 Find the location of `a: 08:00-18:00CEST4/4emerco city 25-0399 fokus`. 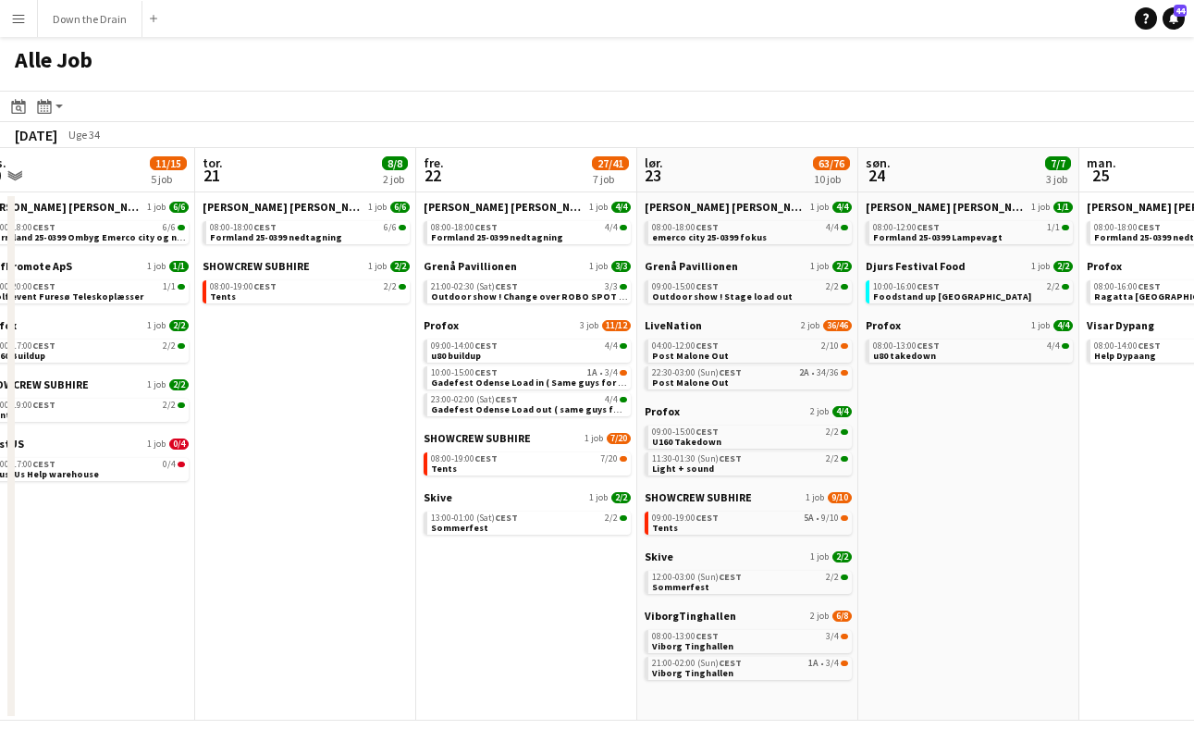

a: 08:00-18:00CEST4/4emerco city 25-0399 fokus is located at coordinates (750, 231).